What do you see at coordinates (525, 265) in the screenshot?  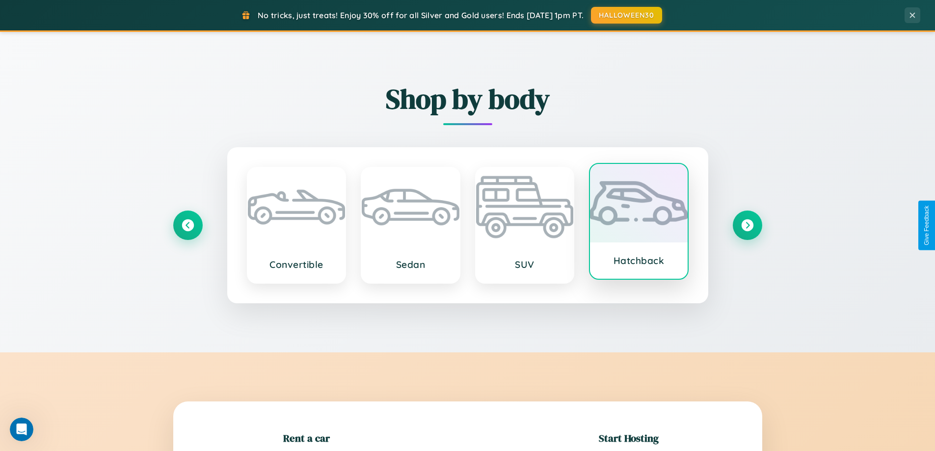 I see `h3: SUV` at bounding box center [525, 265].